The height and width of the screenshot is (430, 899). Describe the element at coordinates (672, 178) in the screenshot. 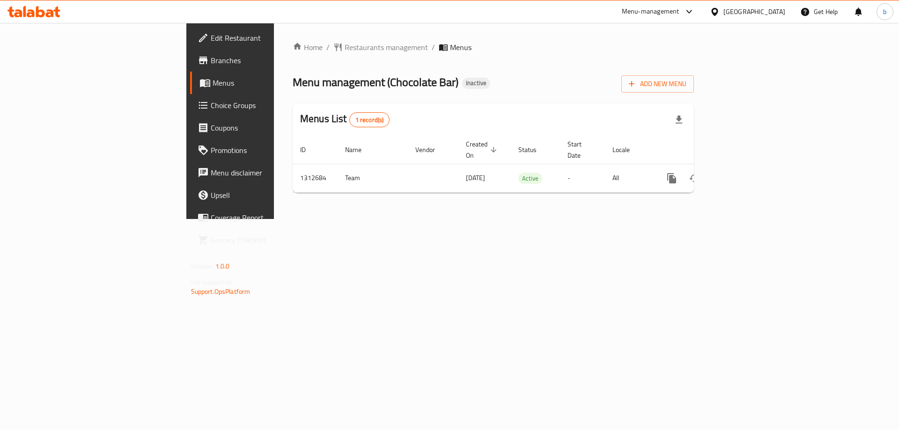

I see `button: more` at that location.